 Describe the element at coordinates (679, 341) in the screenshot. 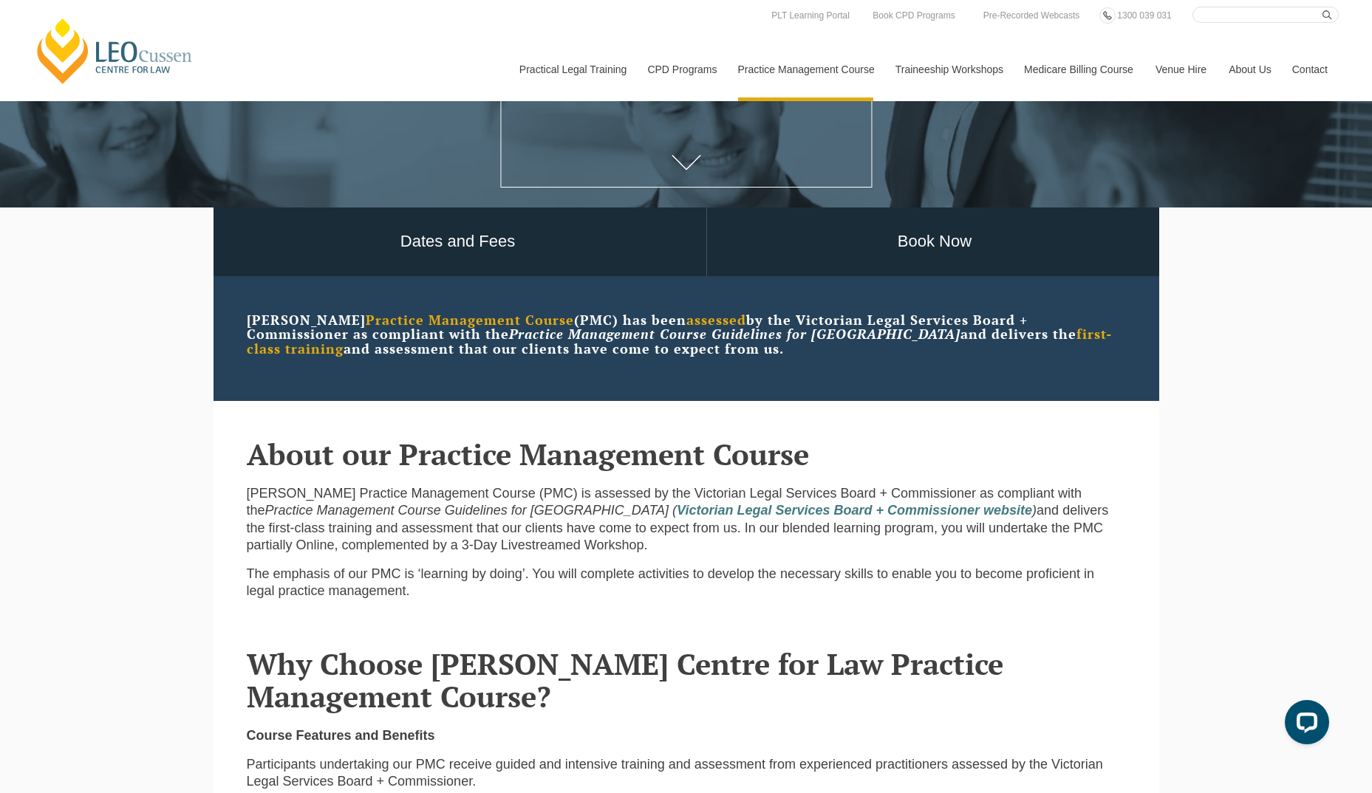

I see `strong: first-class training` at that location.